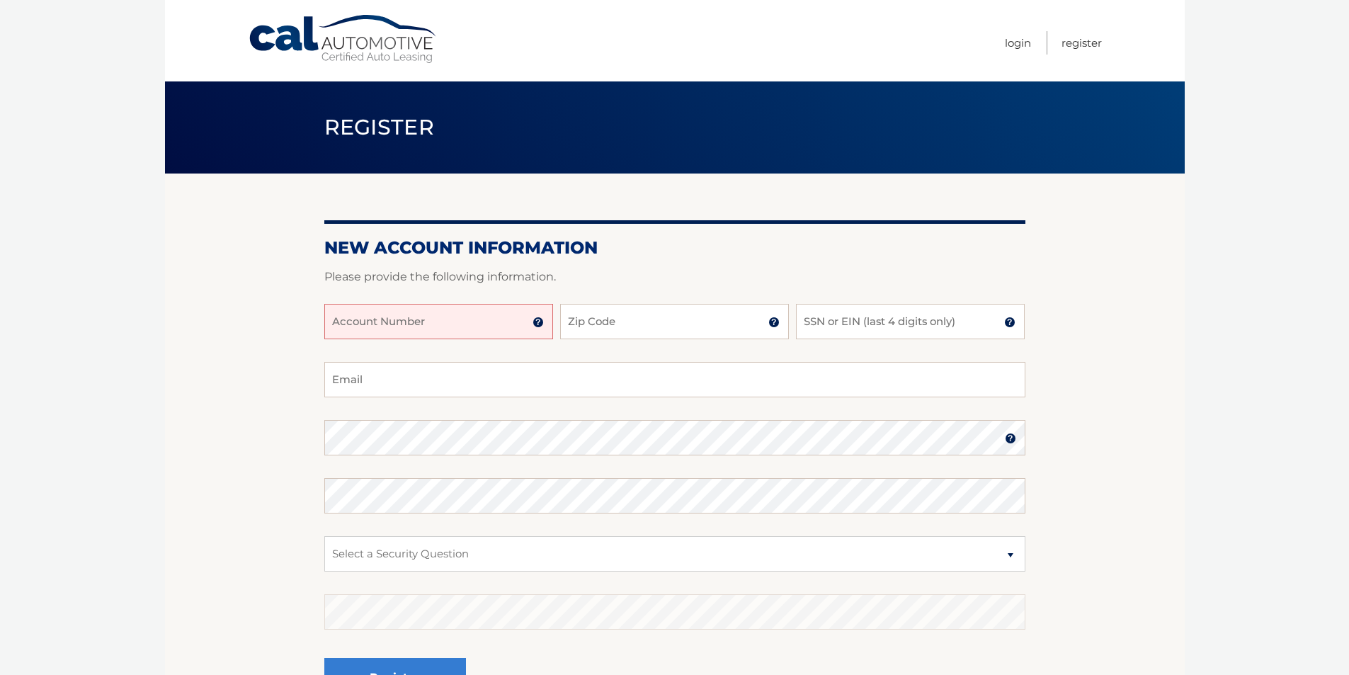  I want to click on h2: New Account Information, so click(675, 248).